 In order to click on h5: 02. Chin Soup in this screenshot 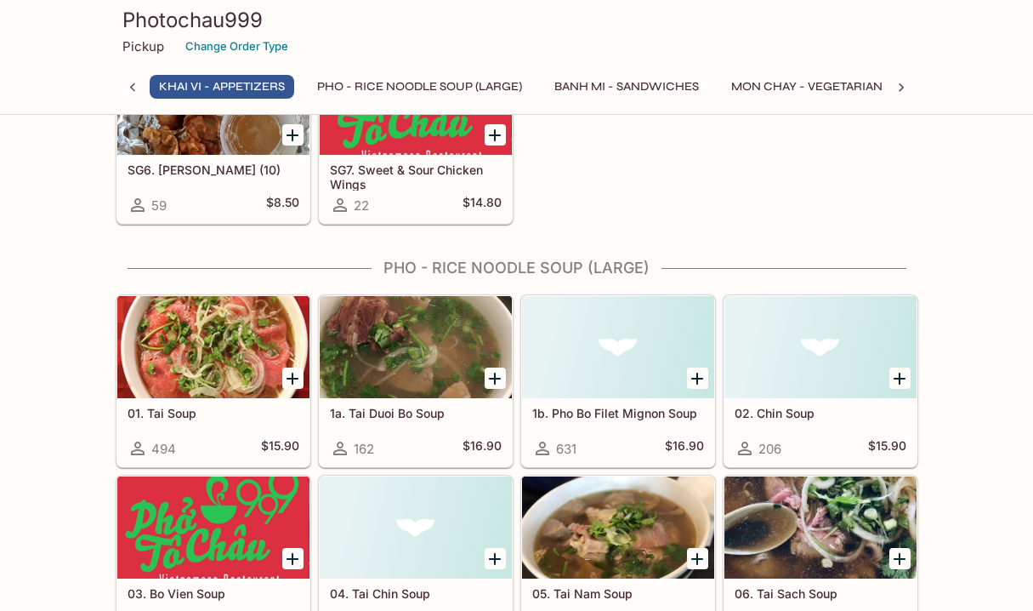, I will do `click(821, 412)`.